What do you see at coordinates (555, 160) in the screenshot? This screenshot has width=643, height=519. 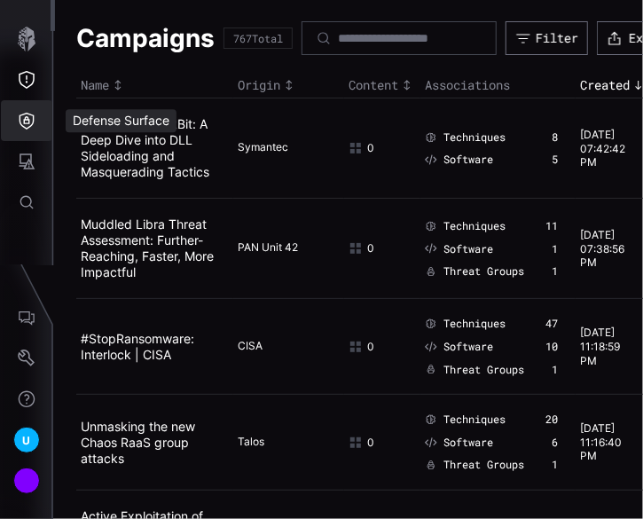 I see `div: 5` at bounding box center [555, 160].